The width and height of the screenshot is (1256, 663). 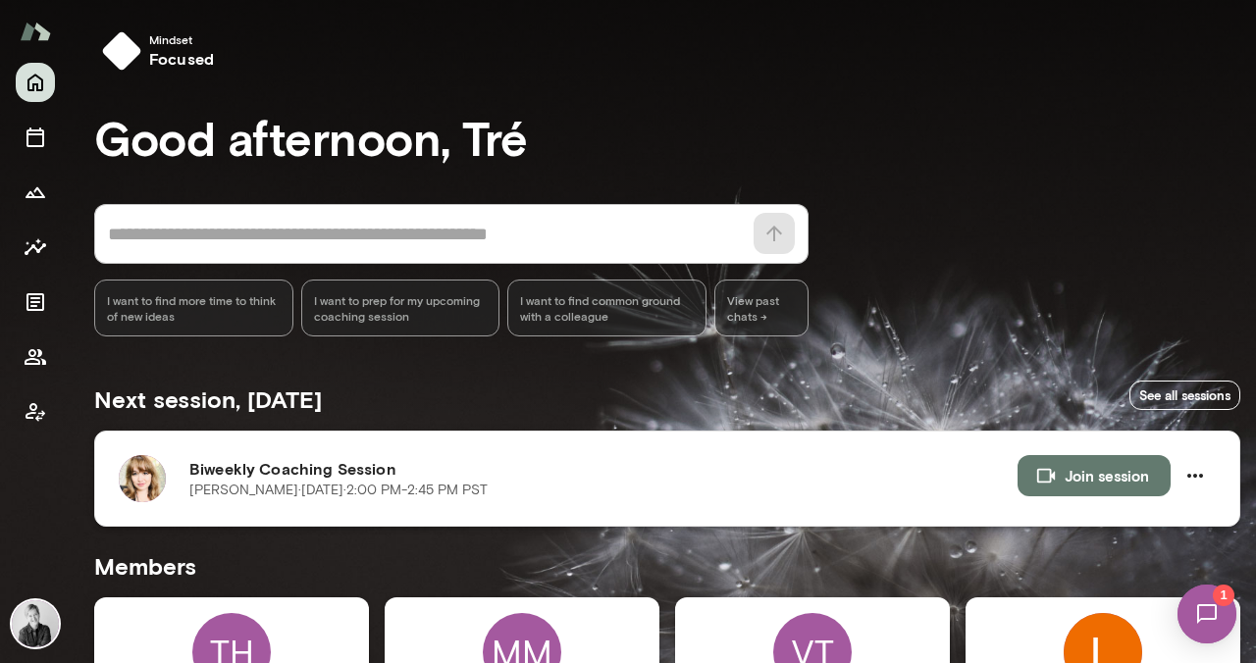 What do you see at coordinates (762, 308) in the screenshot?
I see `span: View past chats ->` at bounding box center [762, 308].